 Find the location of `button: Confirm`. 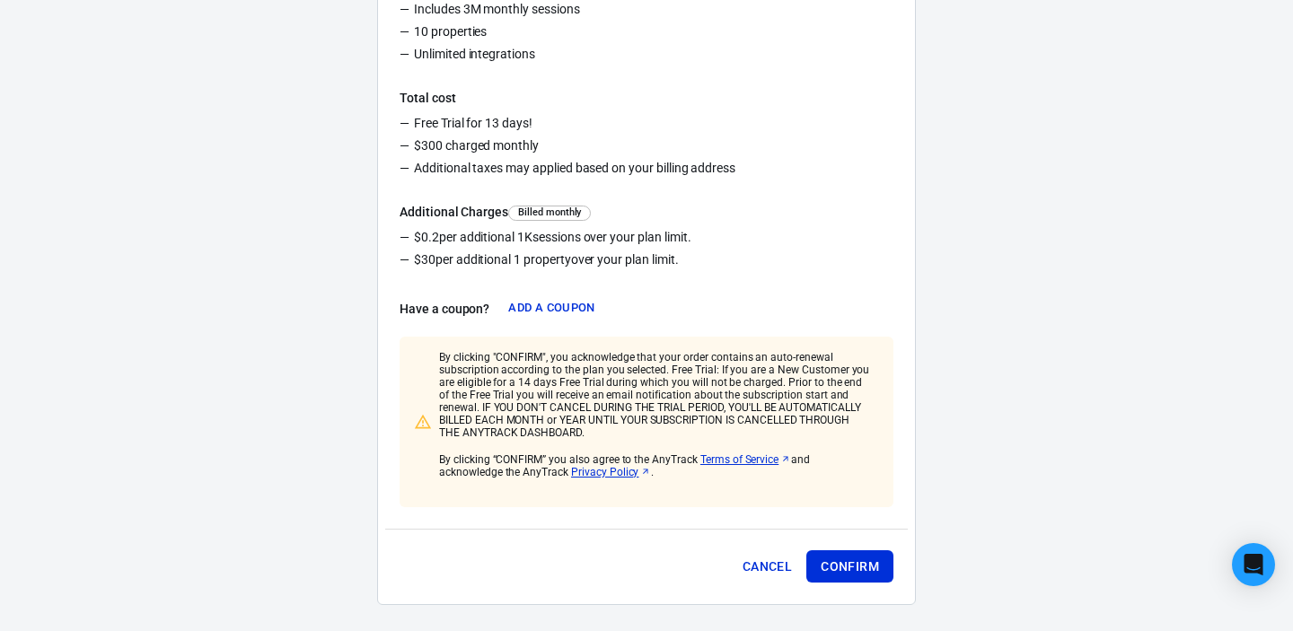

button: Confirm is located at coordinates (850, 567).